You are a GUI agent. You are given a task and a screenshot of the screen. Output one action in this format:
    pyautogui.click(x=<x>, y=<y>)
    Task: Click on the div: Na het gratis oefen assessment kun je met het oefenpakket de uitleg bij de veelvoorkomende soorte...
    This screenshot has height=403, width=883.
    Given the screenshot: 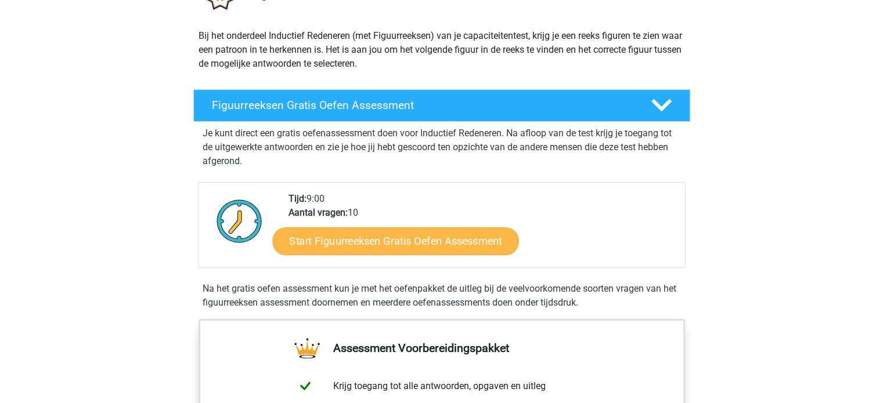 What is the action you would take?
    pyautogui.click(x=442, y=296)
    